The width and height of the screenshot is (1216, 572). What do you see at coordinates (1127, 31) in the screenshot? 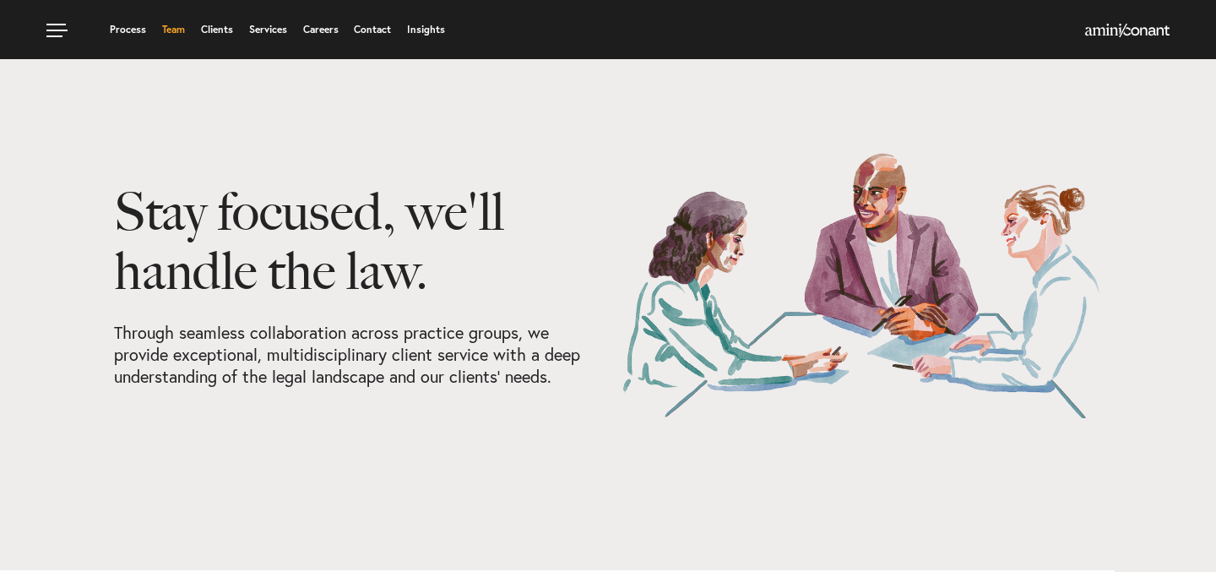
I see `a: Home` at bounding box center [1127, 31].